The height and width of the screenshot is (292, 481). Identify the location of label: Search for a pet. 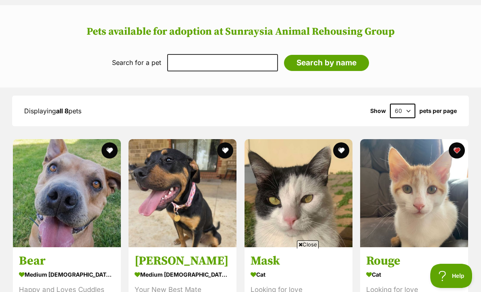
(137, 62).